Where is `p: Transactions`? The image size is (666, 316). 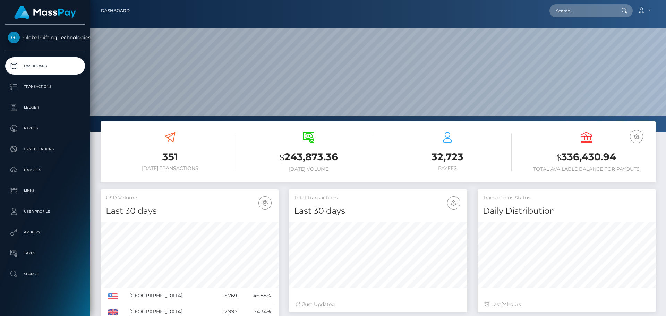
p: Transactions is located at coordinates (45, 87).